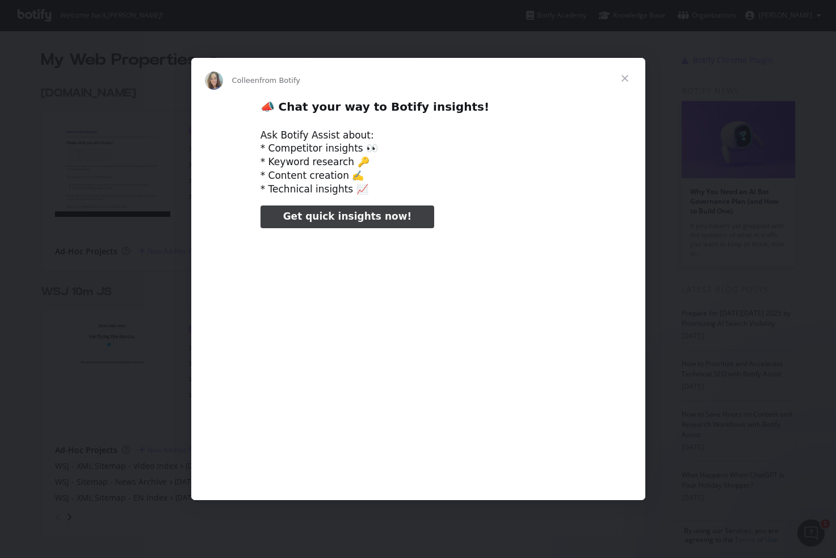  What do you see at coordinates (347, 217) in the screenshot?
I see `a: Get quick insights now!` at bounding box center [347, 217].